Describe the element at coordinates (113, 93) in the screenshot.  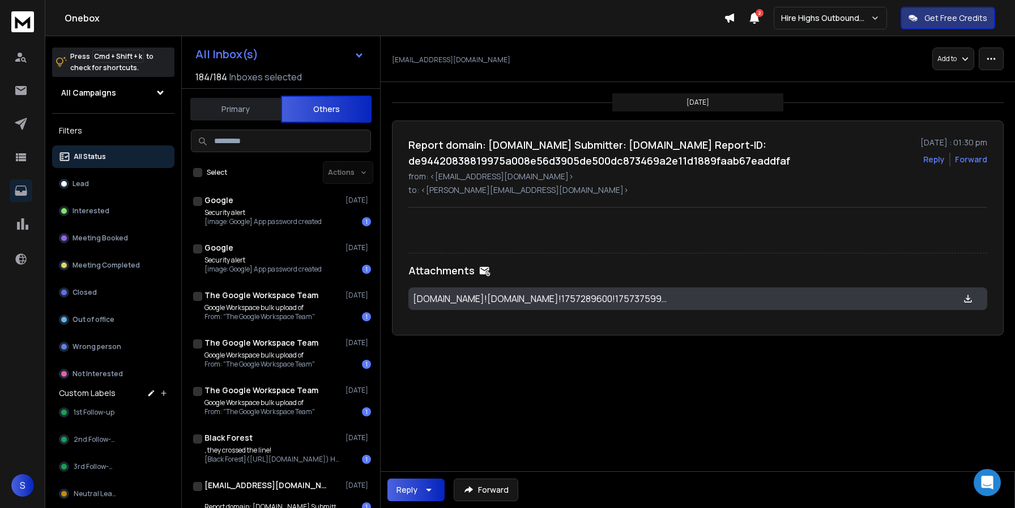
I see `button: All Campaigns` at that location.